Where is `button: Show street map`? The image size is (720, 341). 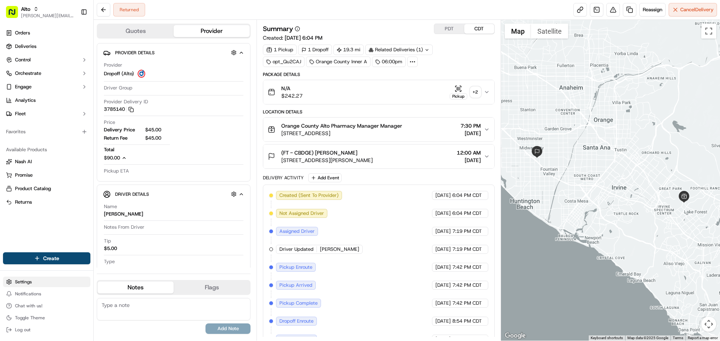 button: Show street map is located at coordinates (518, 31).